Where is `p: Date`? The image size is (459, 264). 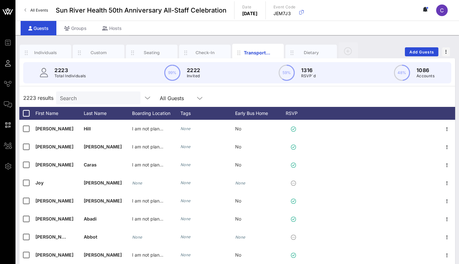 p: Date is located at coordinates (250, 7).